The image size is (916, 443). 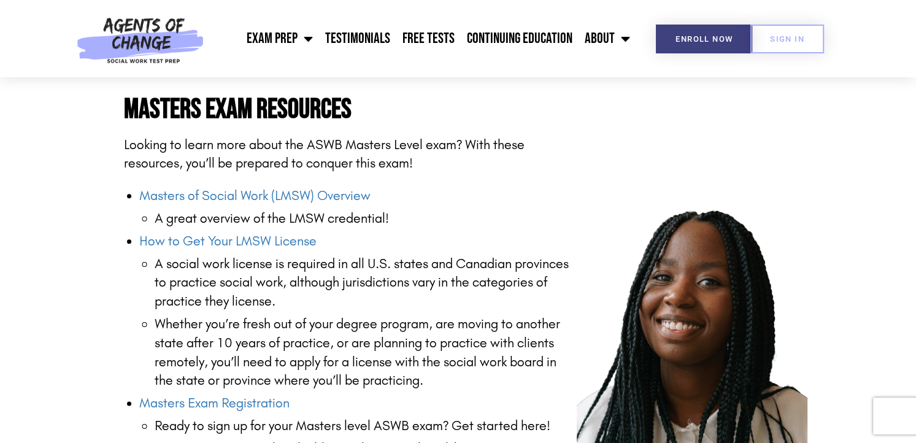 What do you see at coordinates (280, 39) in the screenshot?
I see `a: Exam Prep` at bounding box center [280, 39].